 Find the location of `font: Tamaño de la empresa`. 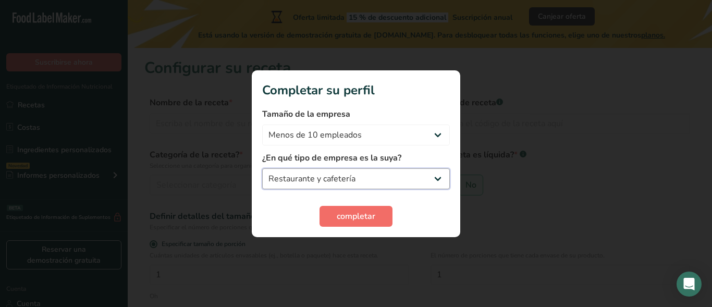

font: Tamaño de la empresa is located at coordinates (306, 114).